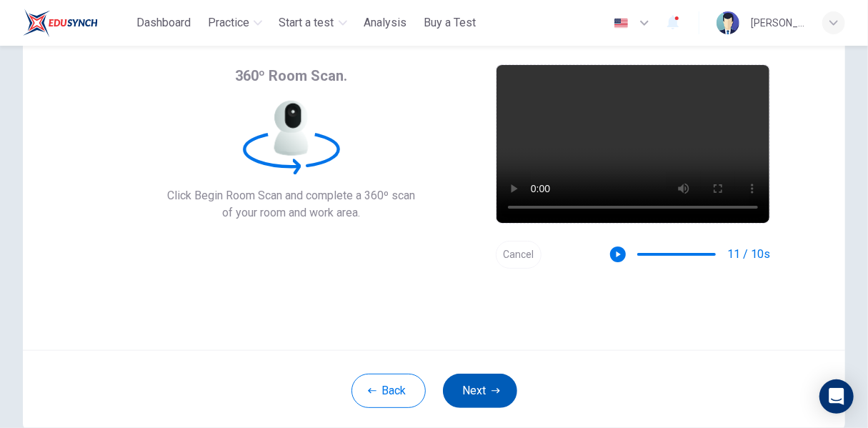 This screenshot has width=868, height=428. Describe the element at coordinates (450, 23) in the screenshot. I see `a: Buy a Test` at that location.